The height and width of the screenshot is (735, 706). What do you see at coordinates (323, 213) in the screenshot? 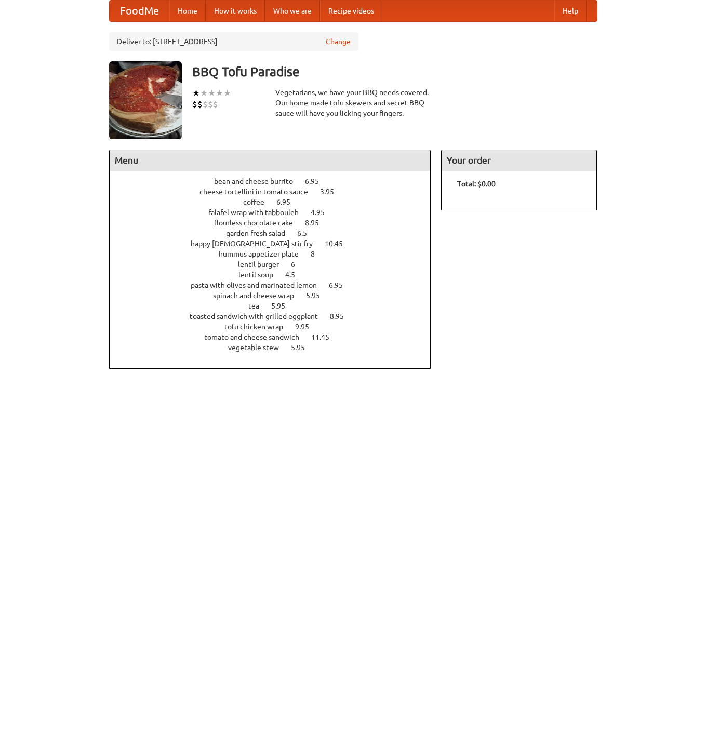
I see `span: 4.95` at bounding box center [323, 213].